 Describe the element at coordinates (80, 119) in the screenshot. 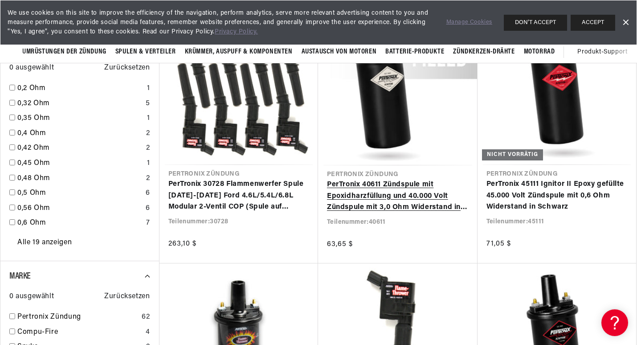

I see `a: 0,35 Ohm` at that location.